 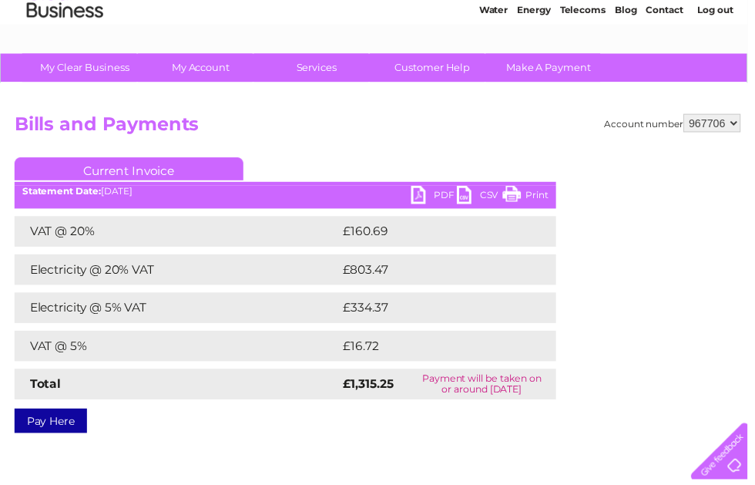 What do you see at coordinates (439, 272) in the screenshot?
I see `td: £803.47` at bounding box center [439, 272].